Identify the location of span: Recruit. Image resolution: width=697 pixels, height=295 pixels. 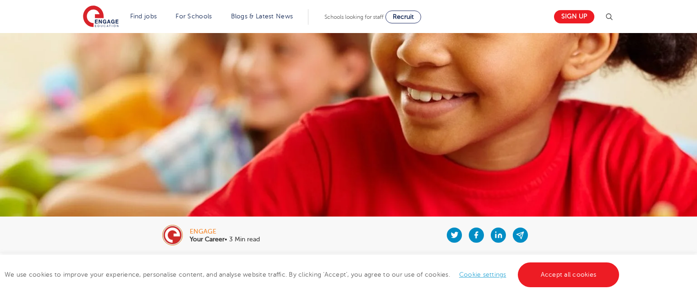
(403, 16).